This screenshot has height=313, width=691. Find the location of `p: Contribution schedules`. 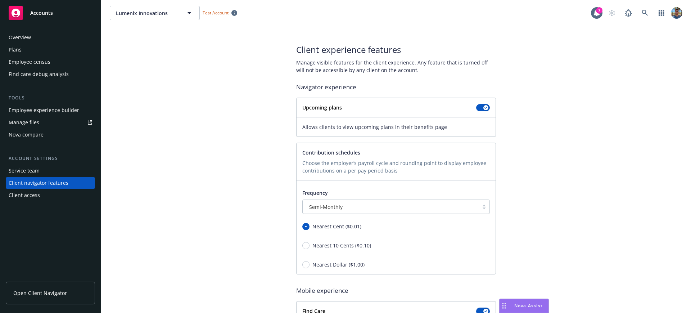

p: Contribution schedules is located at coordinates (396, 152).